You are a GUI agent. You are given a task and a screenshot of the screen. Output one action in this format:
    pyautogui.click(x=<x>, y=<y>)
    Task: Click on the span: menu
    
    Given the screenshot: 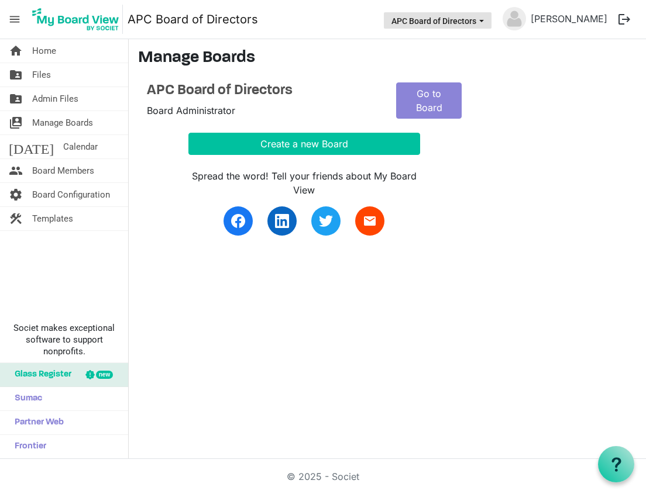 What is the action you would take?
    pyautogui.click(x=15, y=19)
    